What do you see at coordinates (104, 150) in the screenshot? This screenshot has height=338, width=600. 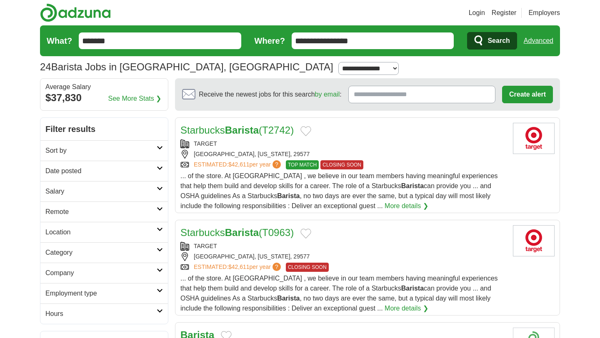 I see `a: Sort by` at bounding box center [104, 150].